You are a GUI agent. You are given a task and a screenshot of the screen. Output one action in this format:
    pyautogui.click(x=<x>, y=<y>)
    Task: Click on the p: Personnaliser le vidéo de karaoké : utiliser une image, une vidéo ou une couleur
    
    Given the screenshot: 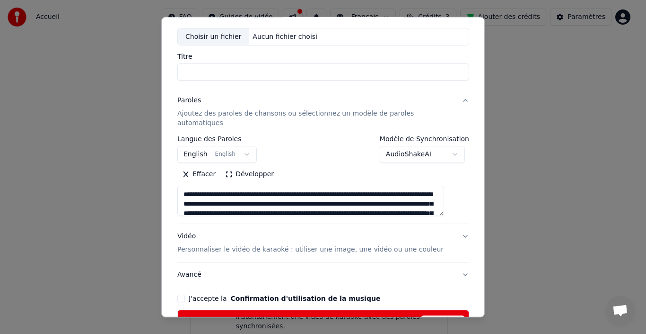 What is the action you would take?
    pyautogui.click(x=310, y=249)
    